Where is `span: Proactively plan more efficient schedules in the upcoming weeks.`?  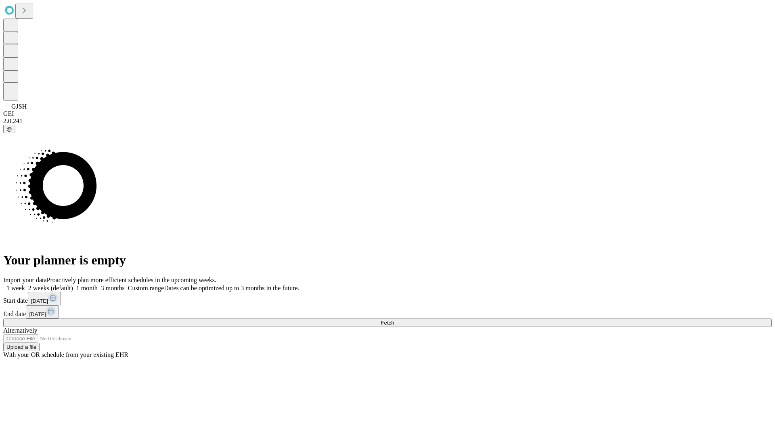 span: Proactively plan more efficient schedules in the upcoming weeks. is located at coordinates (132, 280).